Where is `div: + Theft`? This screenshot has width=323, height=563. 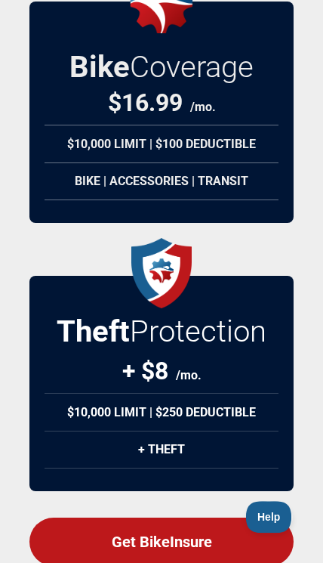 div: + Theft is located at coordinates (161, 449).